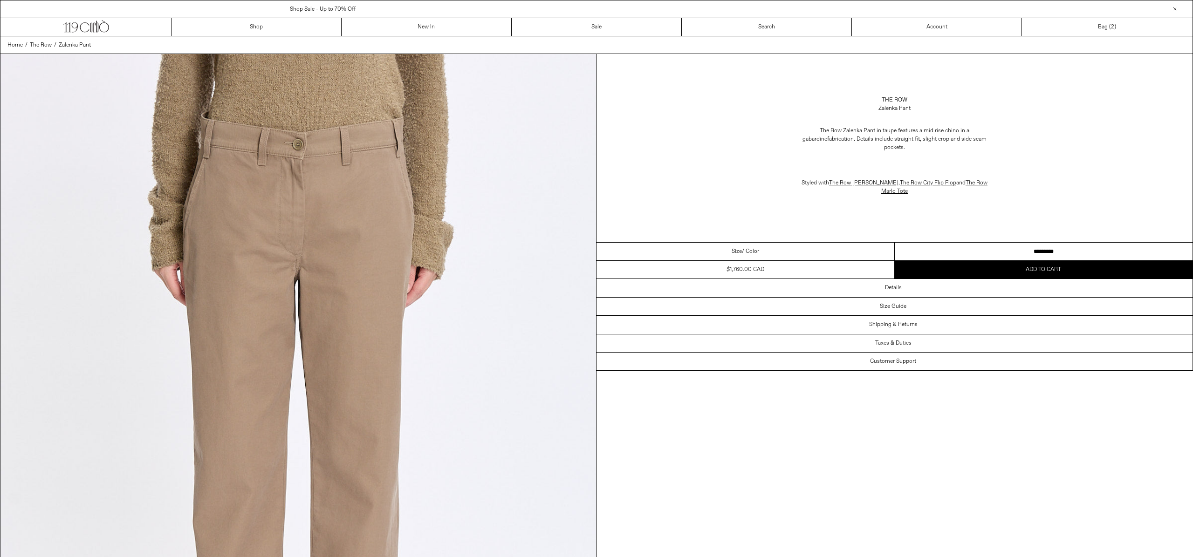 The image size is (1193, 557). Describe the element at coordinates (894, 187) in the screenshot. I see `span: Styled with , and` at that location.